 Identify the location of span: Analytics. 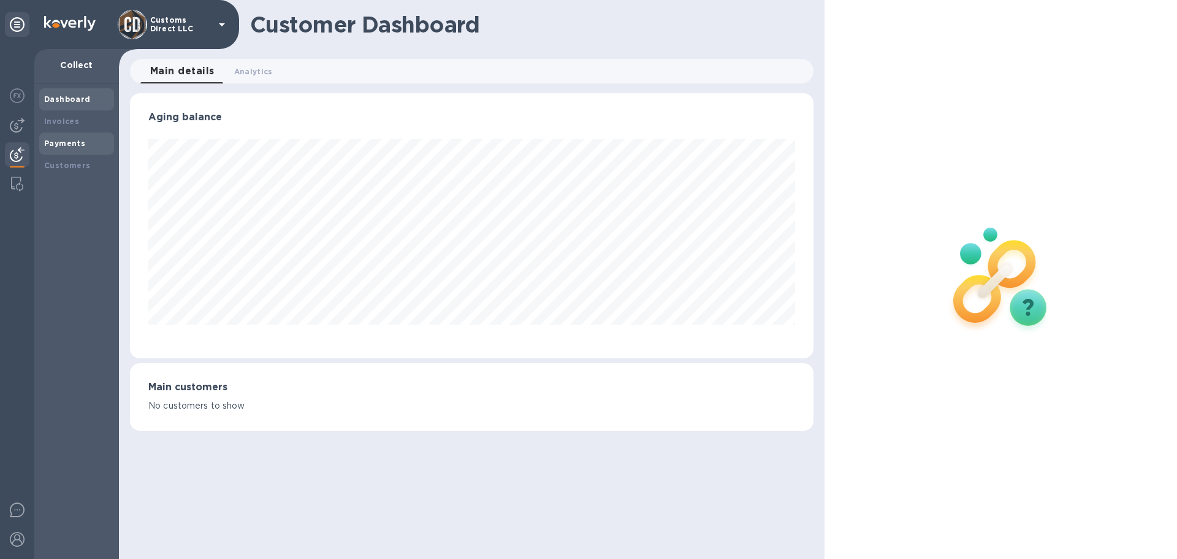
(253, 71).